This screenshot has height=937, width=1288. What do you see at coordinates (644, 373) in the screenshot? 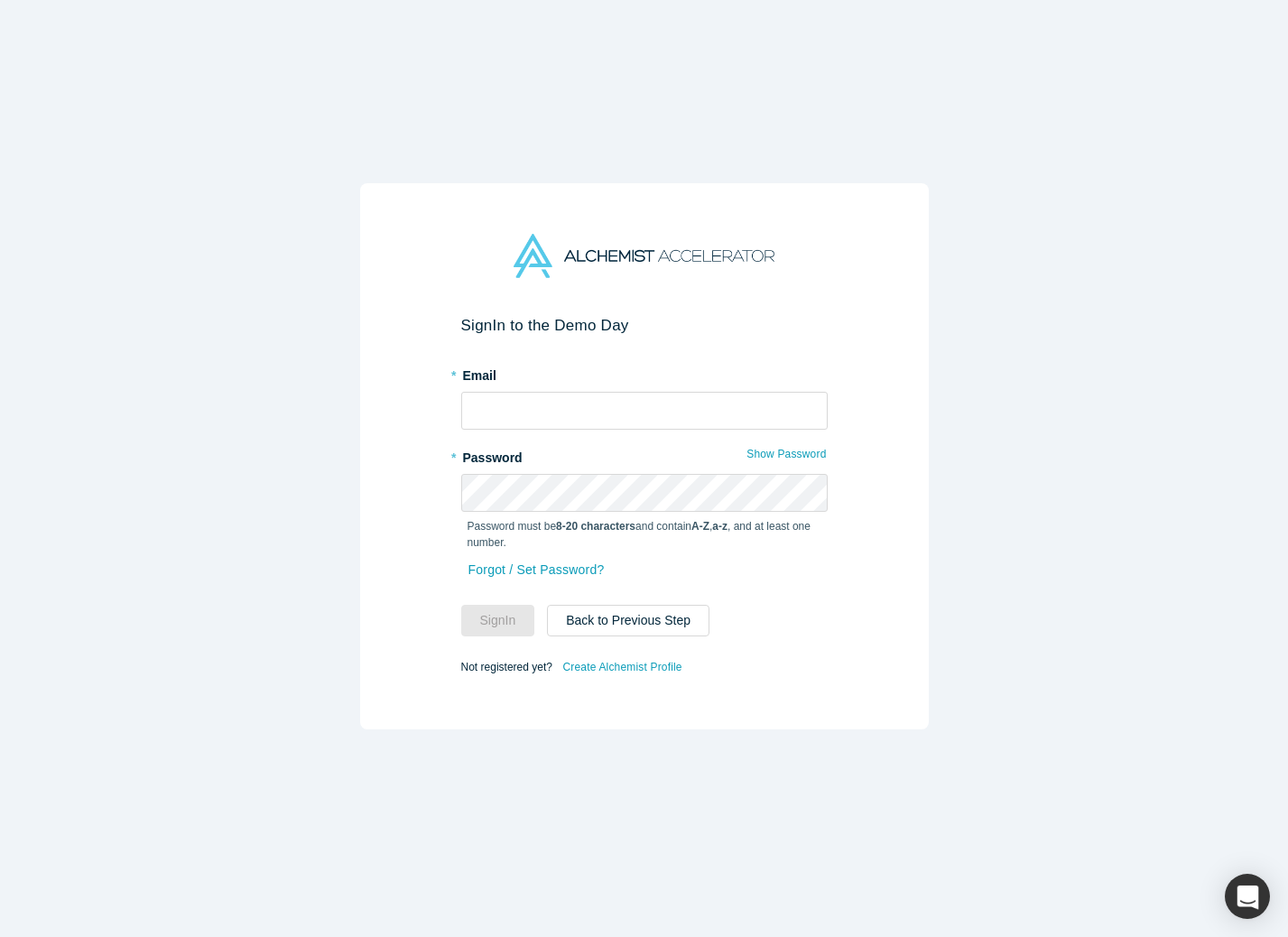
I see `label: Email` at bounding box center [644, 373].